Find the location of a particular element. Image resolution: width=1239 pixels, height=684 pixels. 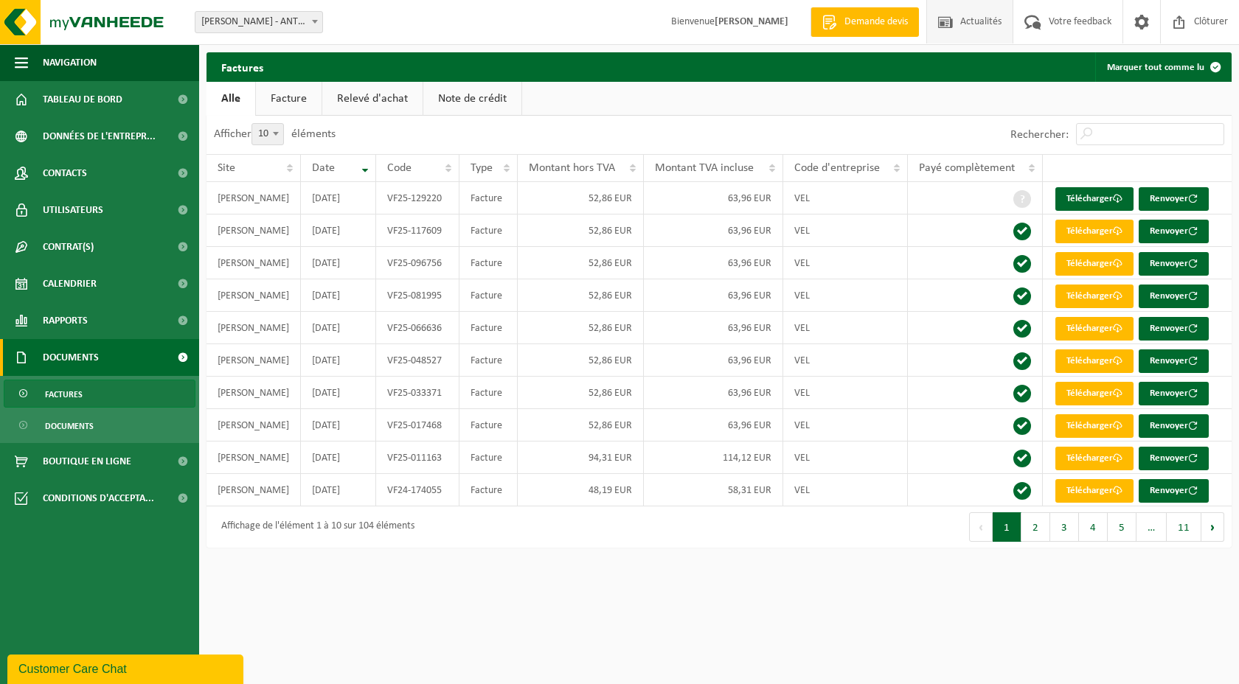

button: Next is located at coordinates (1212, 527).